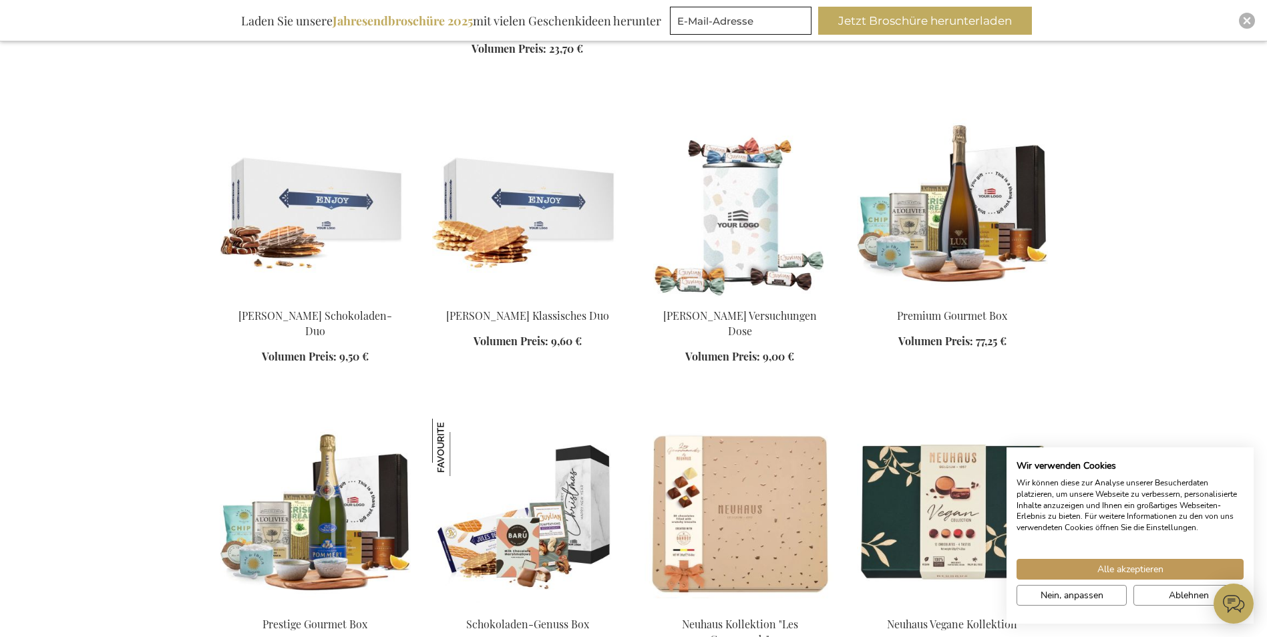  Describe the element at coordinates (528, 624) in the screenshot. I see `a: Schokoladen-Genuss Box` at that location.